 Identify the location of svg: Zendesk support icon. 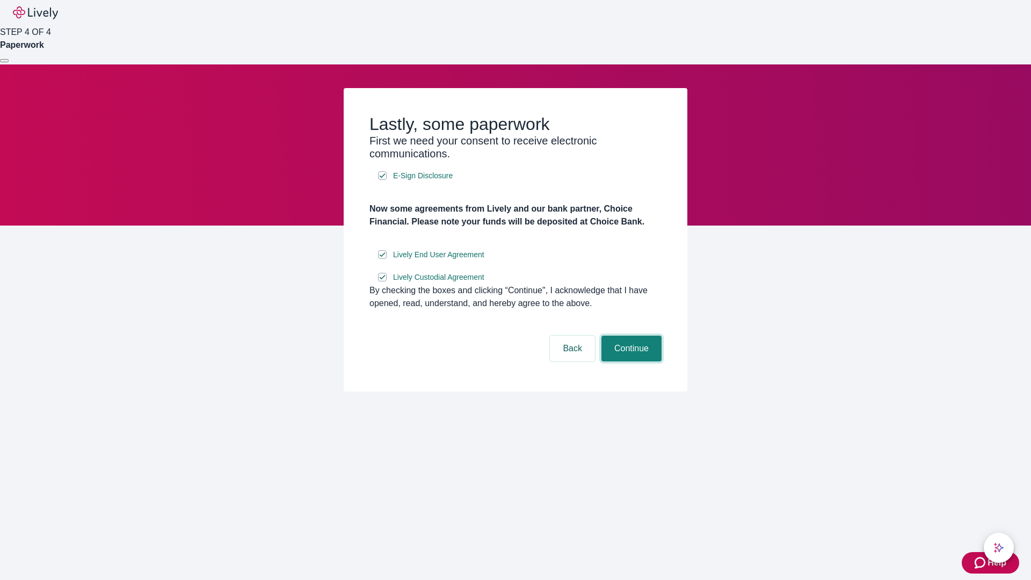
(981, 563).